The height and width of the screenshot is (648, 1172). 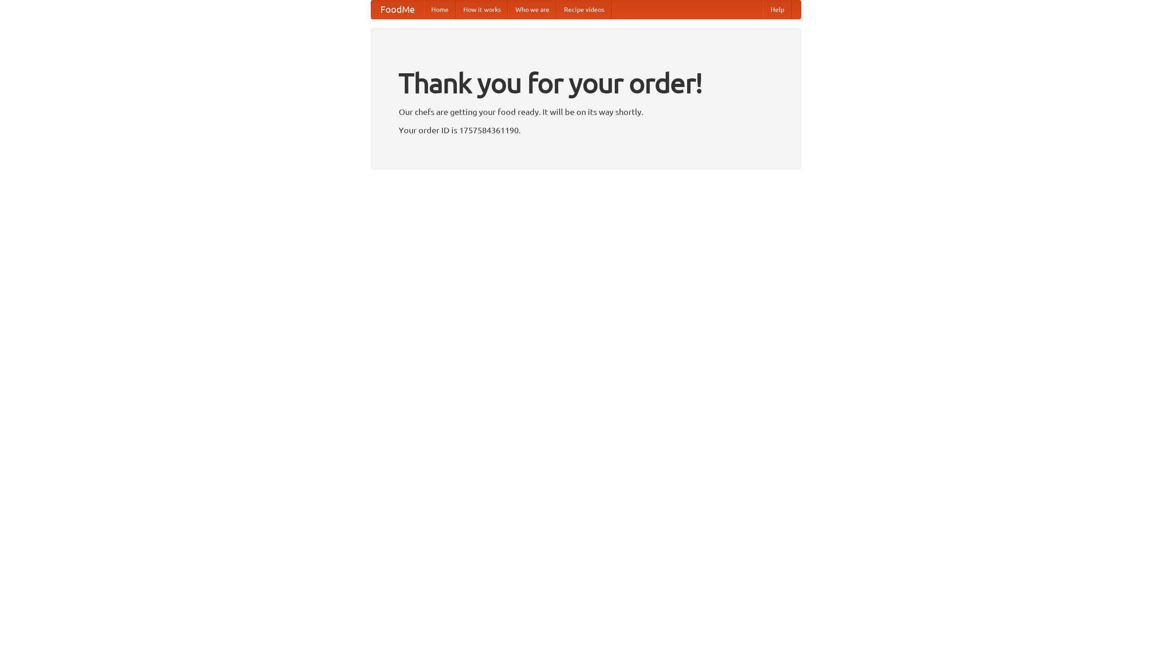 What do you see at coordinates (440, 10) in the screenshot?
I see `a: Home` at bounding box center [440, 10].